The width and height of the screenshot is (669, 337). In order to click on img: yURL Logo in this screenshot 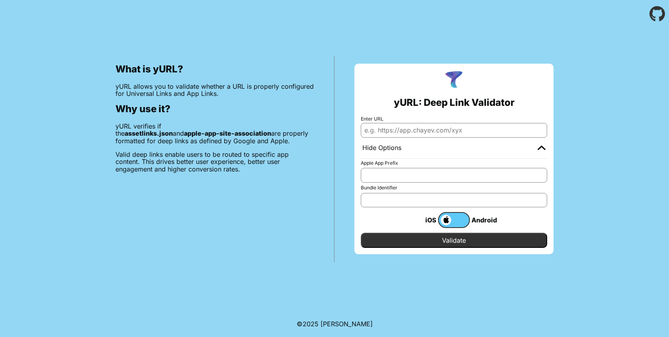, I will do `click(454, 80)`.